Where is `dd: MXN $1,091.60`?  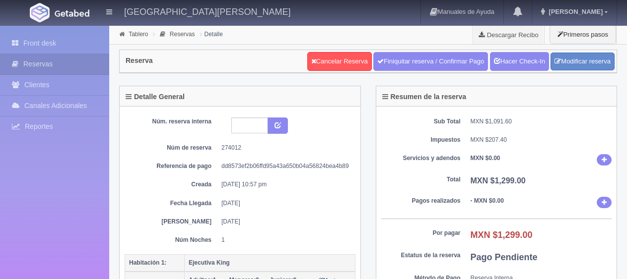 dd: MXN $1,091.60 is located at coordinates (541, 122).